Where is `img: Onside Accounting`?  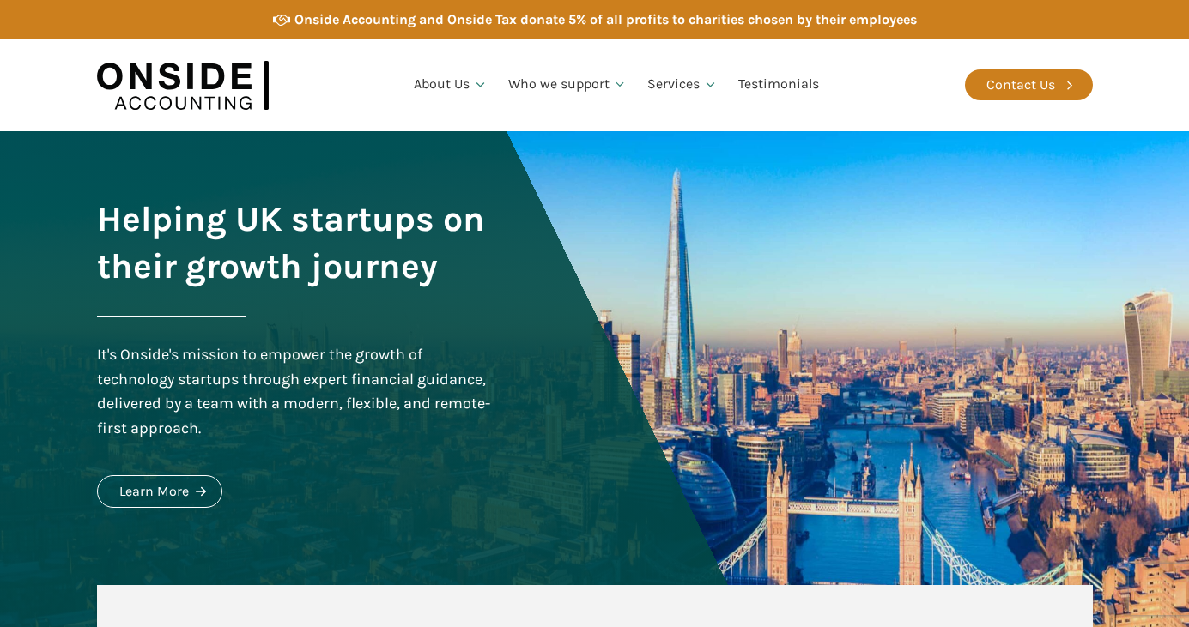
img: Onside Accounting is located at coordinates (183, 85).